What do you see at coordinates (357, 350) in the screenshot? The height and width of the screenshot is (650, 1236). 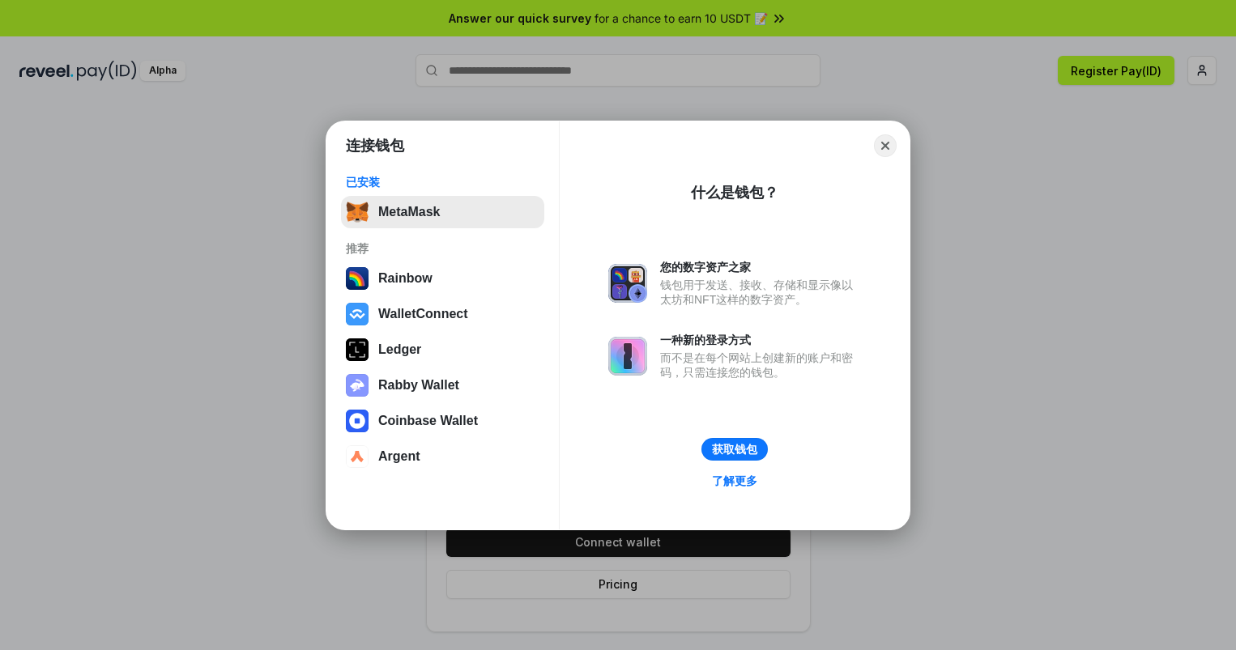 I see `img: svg+xml,%3Csvg%20xmlns%3D%22http%3A%2F%2Fwww.w3.org%2F2000%2Fsvg%22%20width%3D%2228%22%20height%3...` at bounding box center [357, 350].